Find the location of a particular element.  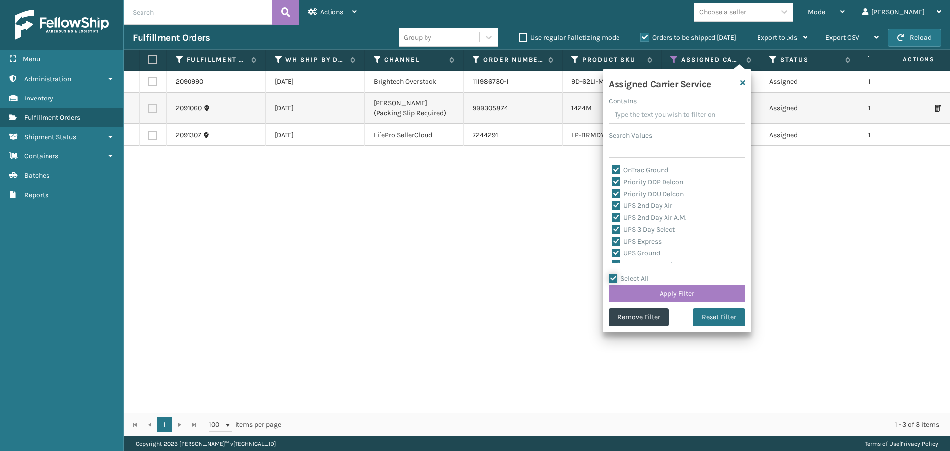

div: Choose a seller is located at coordinates (722, 12).